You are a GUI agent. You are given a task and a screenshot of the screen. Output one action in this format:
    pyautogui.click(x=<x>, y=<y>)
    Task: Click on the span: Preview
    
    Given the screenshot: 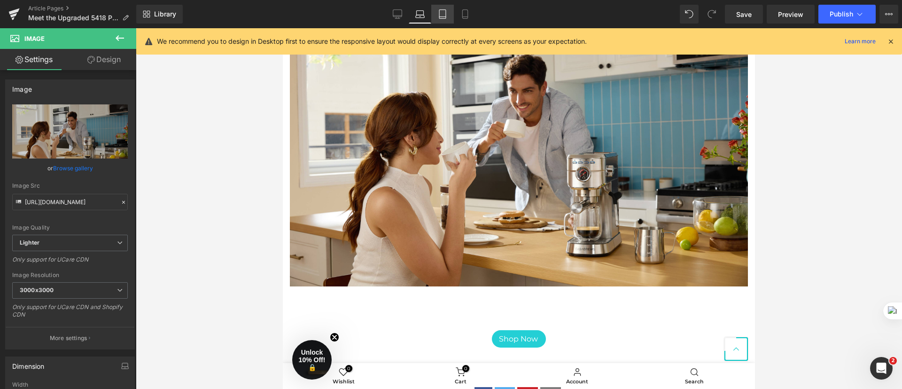 What is the action you would take?
    pyautogui.click(x=791, y=14)
    